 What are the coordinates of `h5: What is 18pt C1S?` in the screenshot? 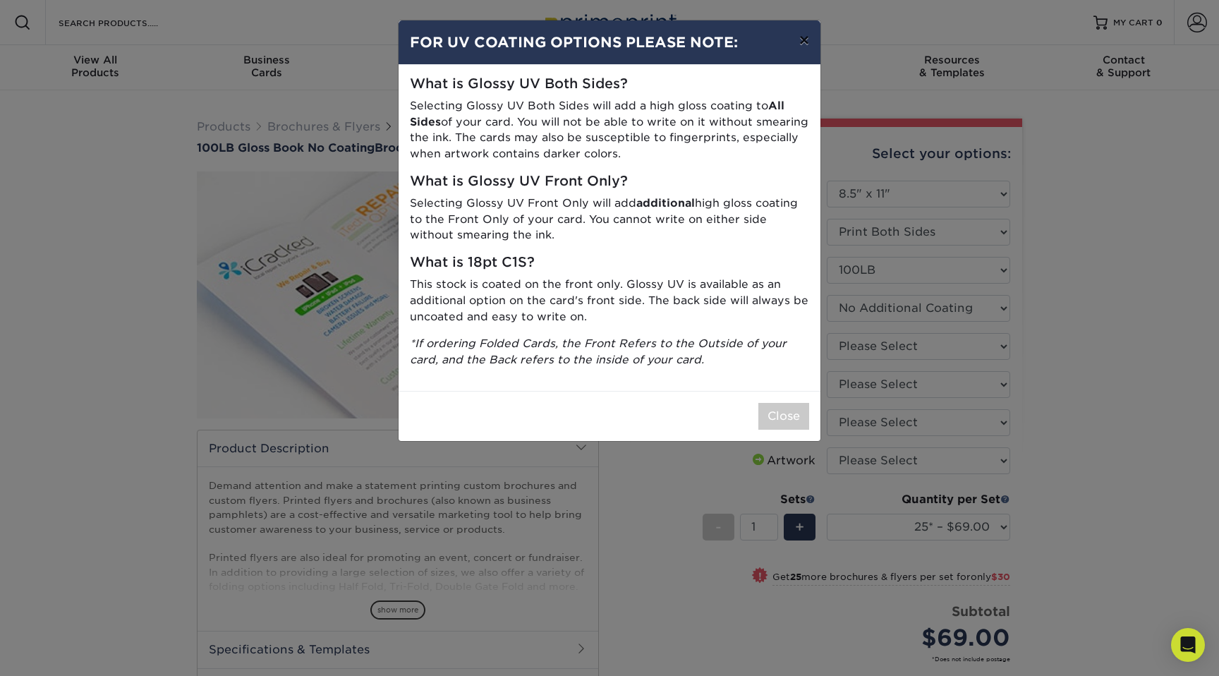 It's located at (609, 262).